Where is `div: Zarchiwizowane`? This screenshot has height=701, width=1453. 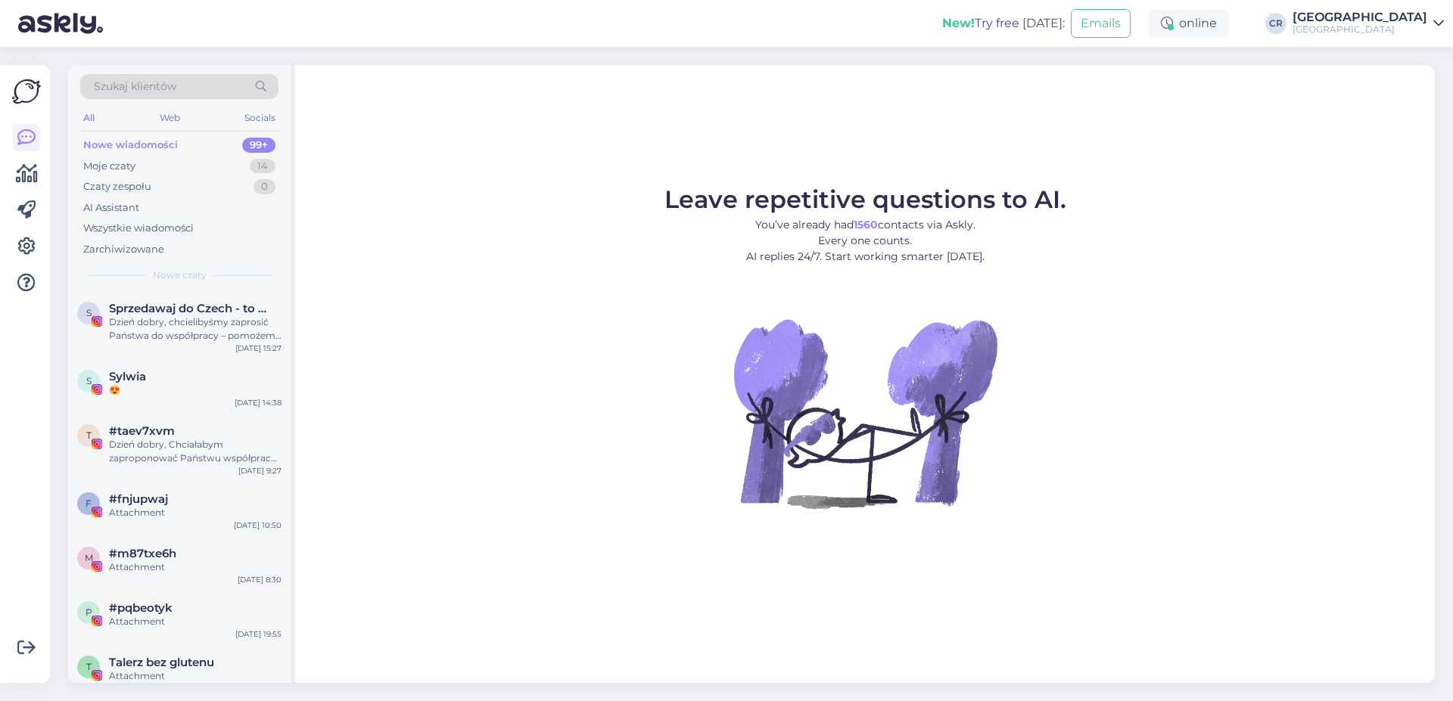
div: Zarchiwizowane is located at coordinates (123, 250).